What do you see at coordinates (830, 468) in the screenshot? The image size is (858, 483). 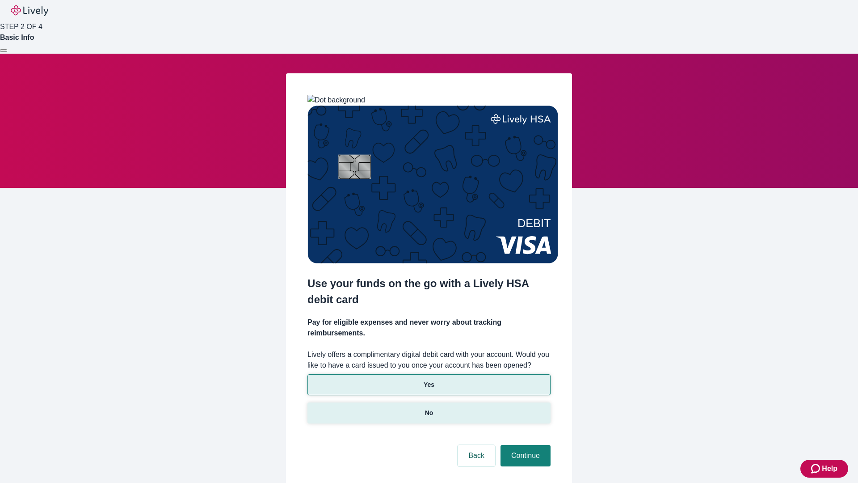 I see `span: Help` at bounding box center [830, 468].